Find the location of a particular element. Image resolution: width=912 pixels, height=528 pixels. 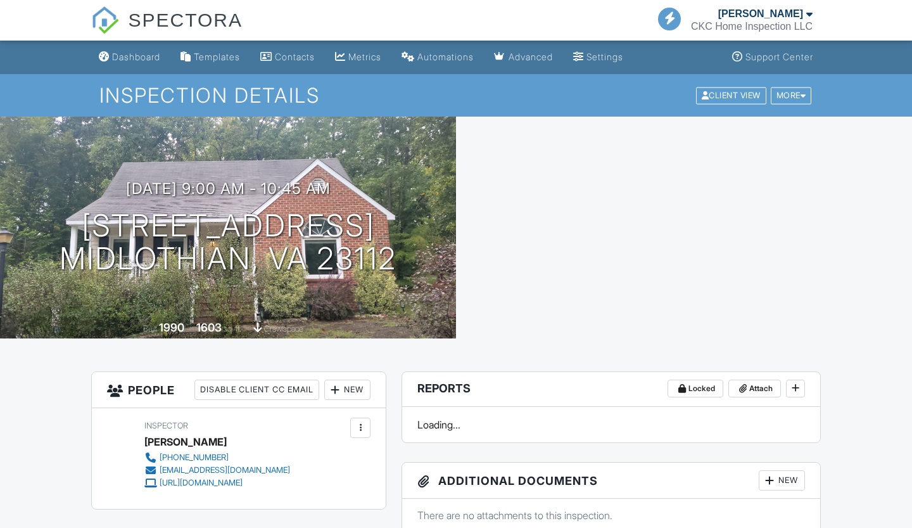

a: SPECTORA is located at coordinates (167, 30).